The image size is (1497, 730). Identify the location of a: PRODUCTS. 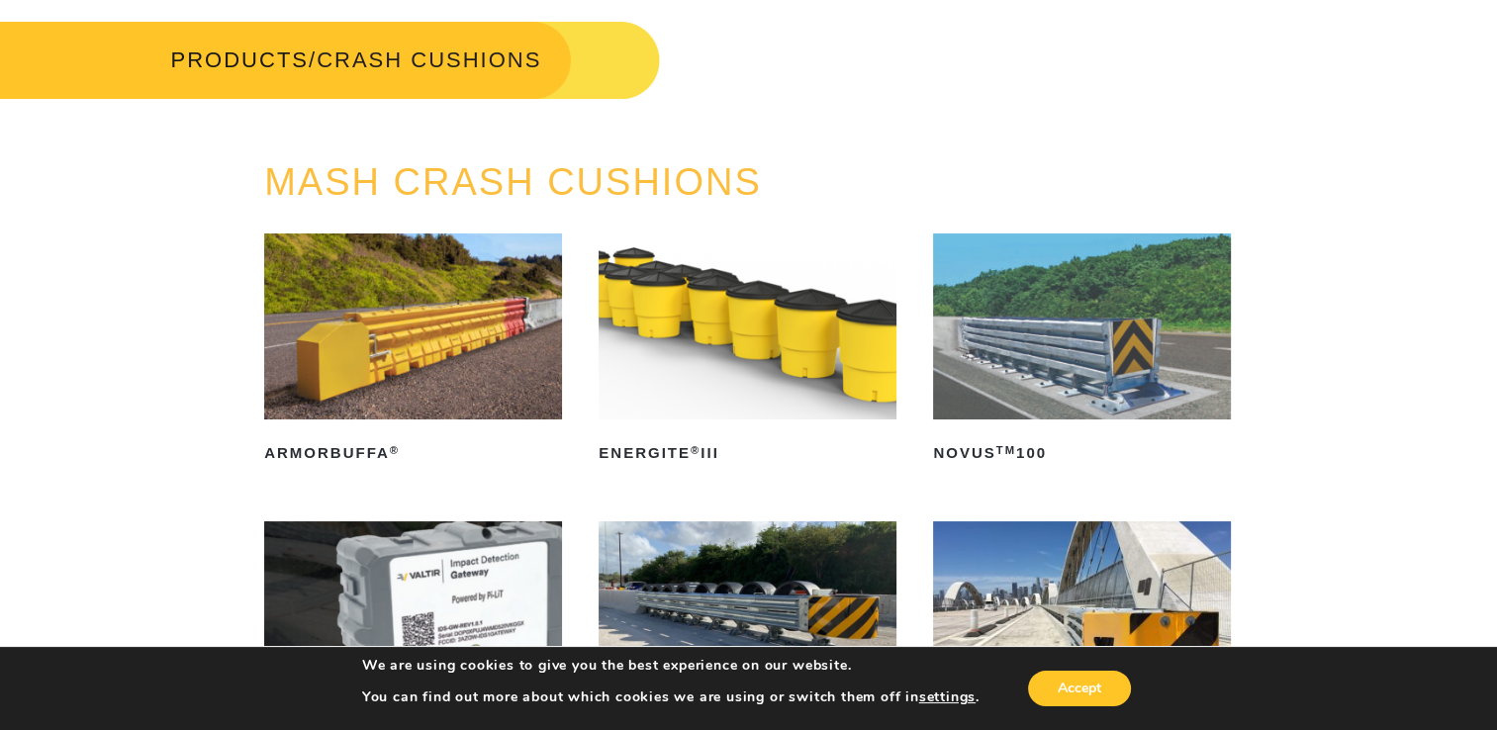
(239, 59).